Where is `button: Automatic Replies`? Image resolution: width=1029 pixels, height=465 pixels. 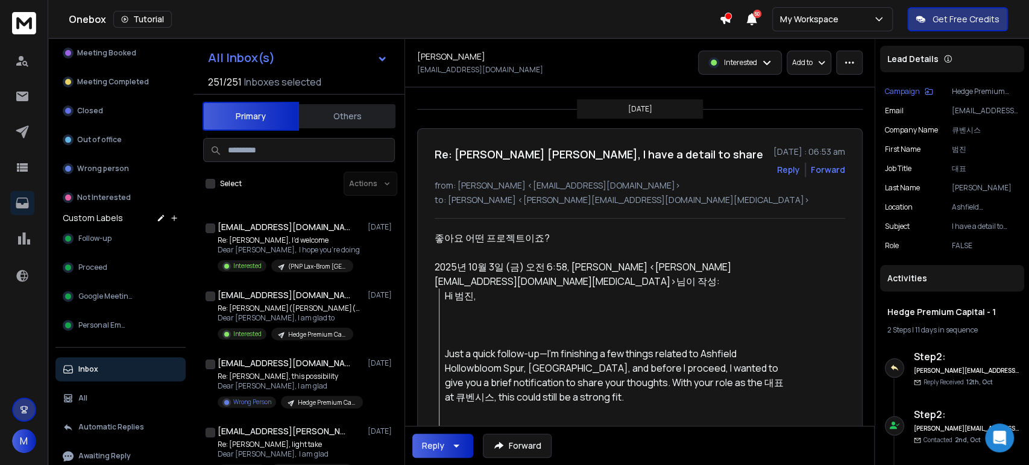
button: Automatic Replies is located at coordinates (121, 427).